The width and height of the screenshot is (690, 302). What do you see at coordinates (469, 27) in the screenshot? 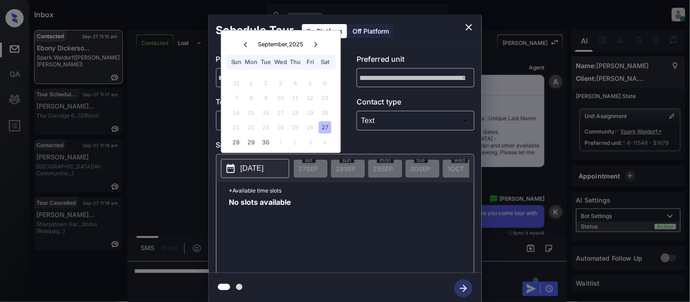
I see `button: close` at bounding box center [469, 27].